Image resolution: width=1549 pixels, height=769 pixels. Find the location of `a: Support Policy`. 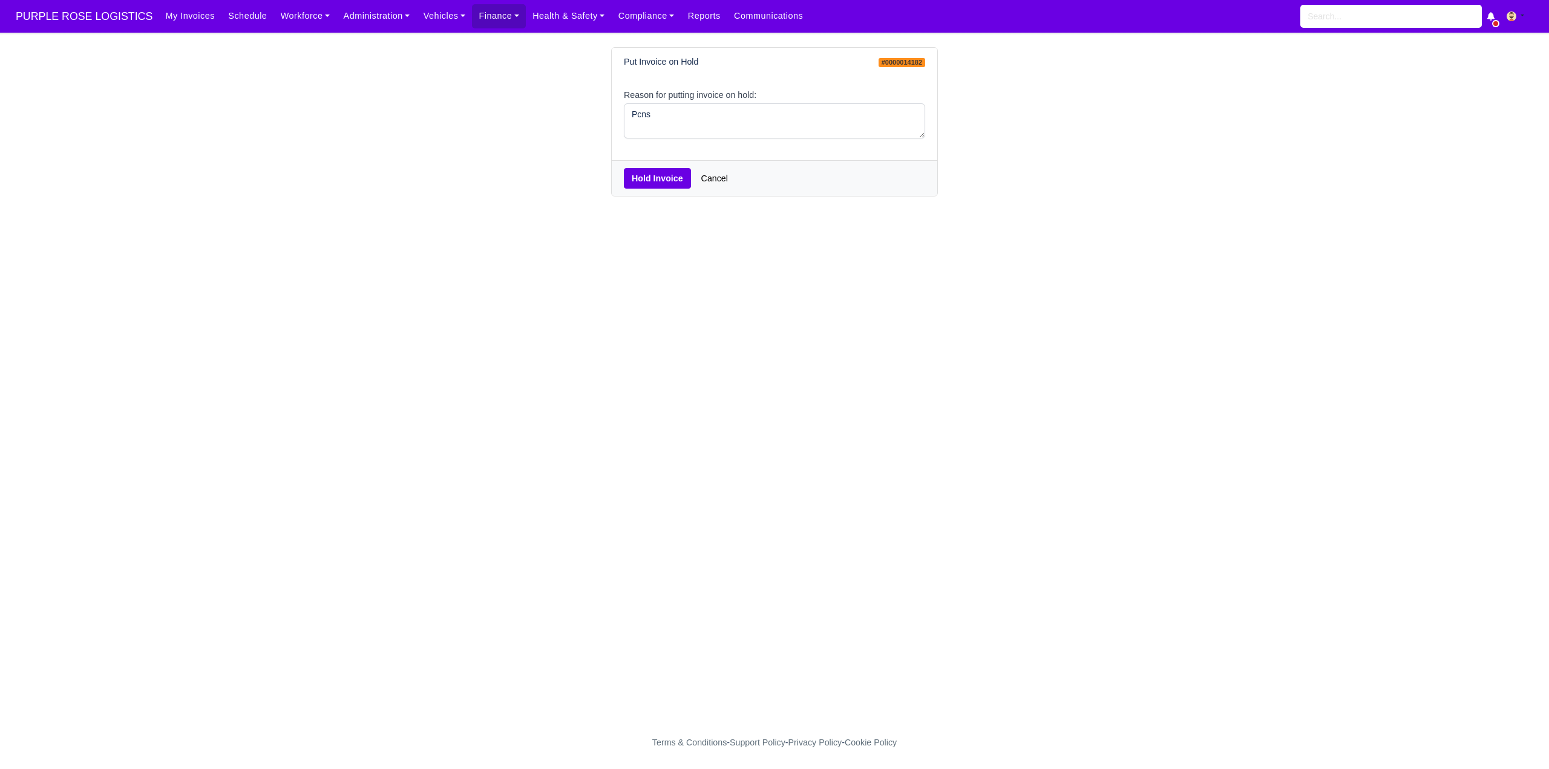

a: Support Policy is located at coordinates (757, 743).